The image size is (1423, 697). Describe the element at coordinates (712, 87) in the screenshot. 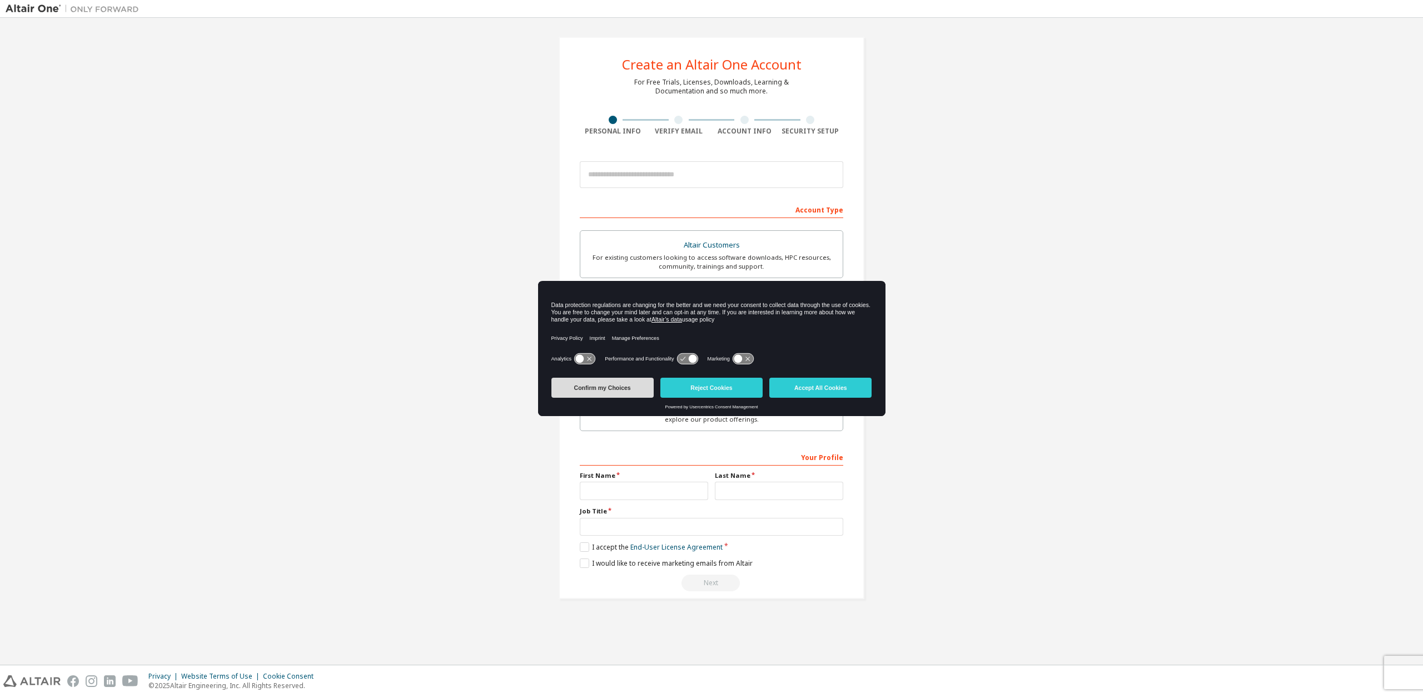

I see `div: For Free Trials, Licenses, Downloads, Learning & Documentation and so much more.` at that location.